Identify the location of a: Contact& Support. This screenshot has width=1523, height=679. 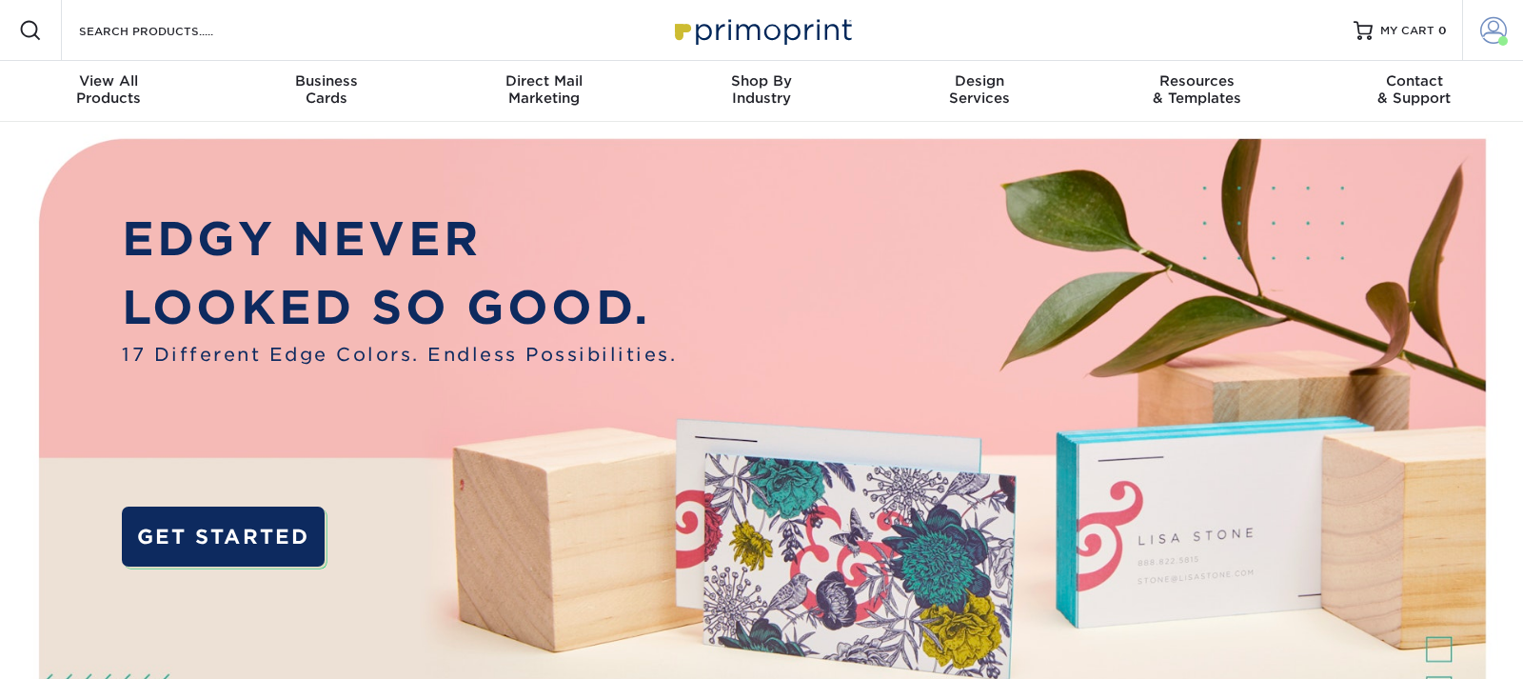
(1414, 91).